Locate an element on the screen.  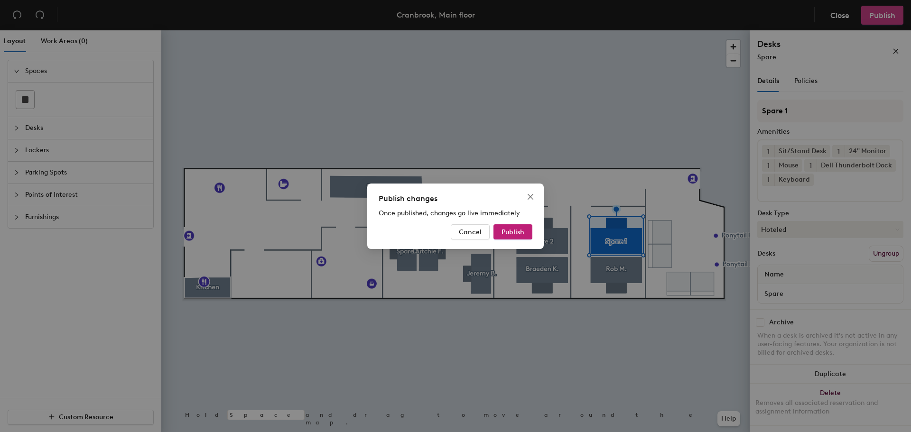
span: Cancel is located at coordinates (470, 232).